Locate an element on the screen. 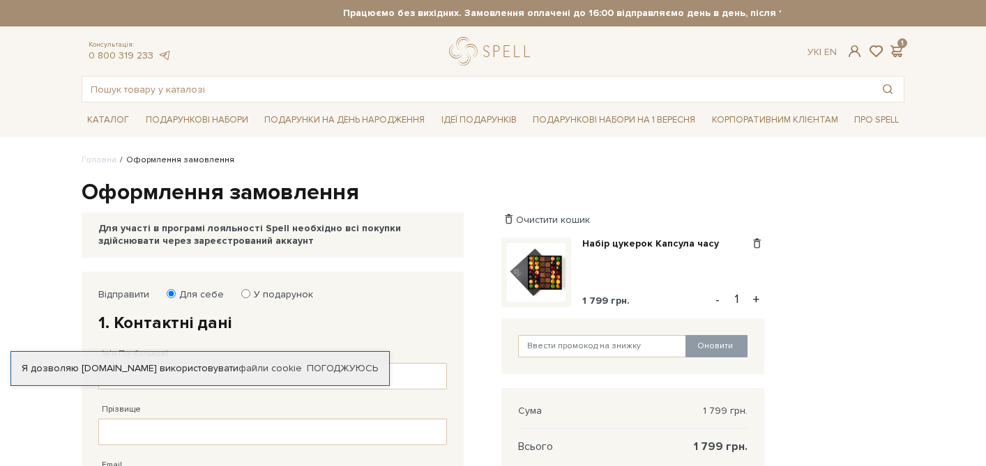 This screenshot has width=986, height=466. input: Для себе is located at coordinates (171, 293).